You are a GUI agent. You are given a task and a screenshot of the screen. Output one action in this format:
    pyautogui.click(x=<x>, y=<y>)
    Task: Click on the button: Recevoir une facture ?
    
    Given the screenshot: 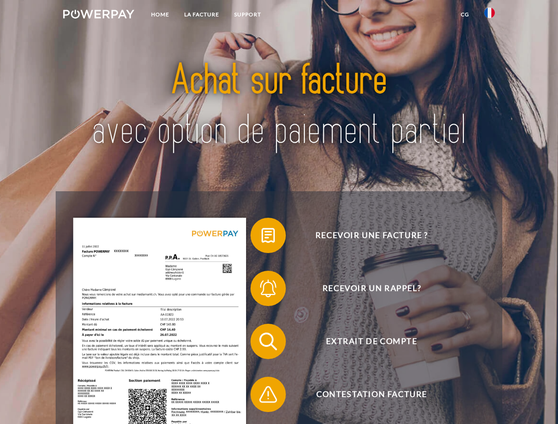 What is the action you would take?
    pyautogui.click(x=365, y=235)
    